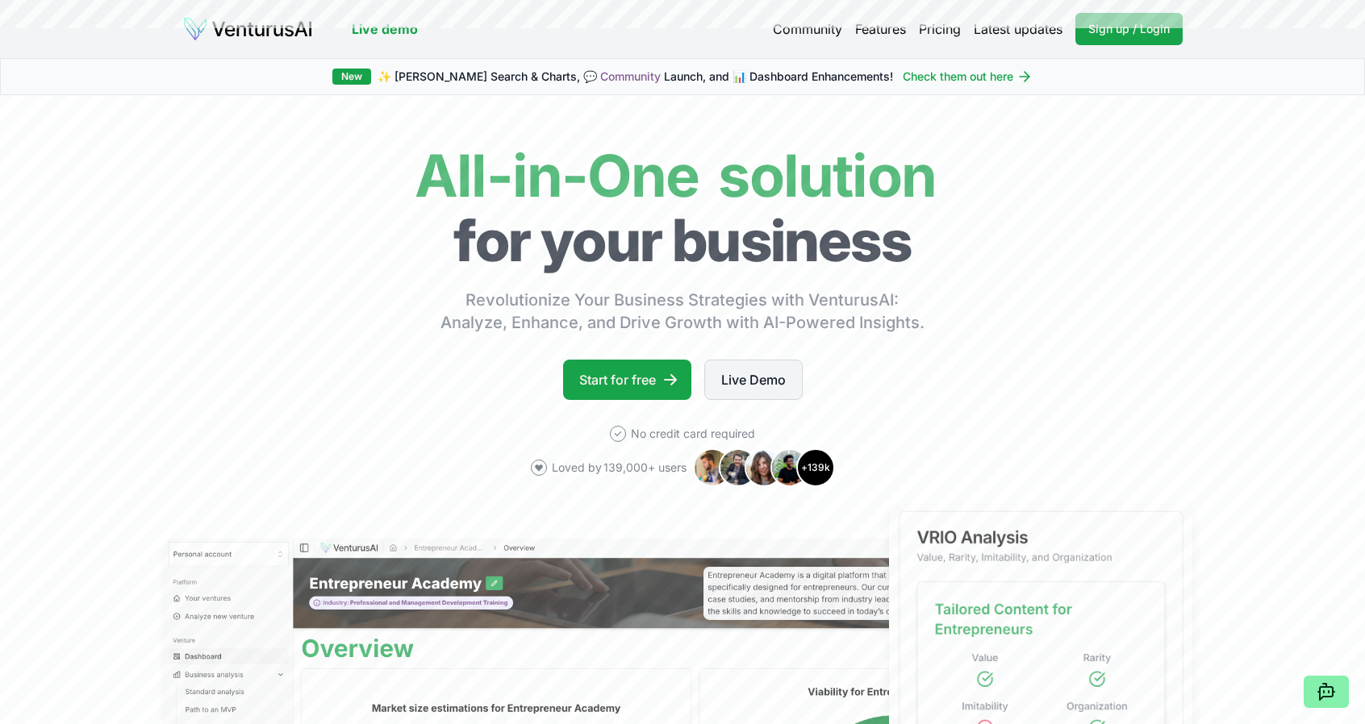 Image resolution: width=1365 pixels, height=724 pixels. Describe the element at coordinates (753, 380) in the screenshot. I see `a: Live Demo` at that location.